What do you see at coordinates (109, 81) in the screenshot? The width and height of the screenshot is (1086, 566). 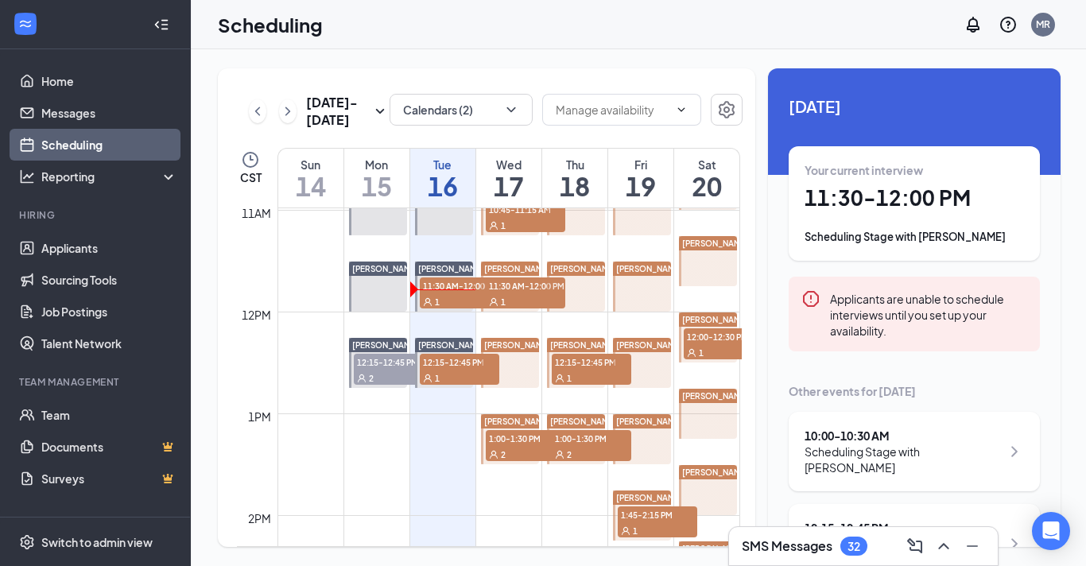 I see `a: Home` at bounding box center [109, 81].